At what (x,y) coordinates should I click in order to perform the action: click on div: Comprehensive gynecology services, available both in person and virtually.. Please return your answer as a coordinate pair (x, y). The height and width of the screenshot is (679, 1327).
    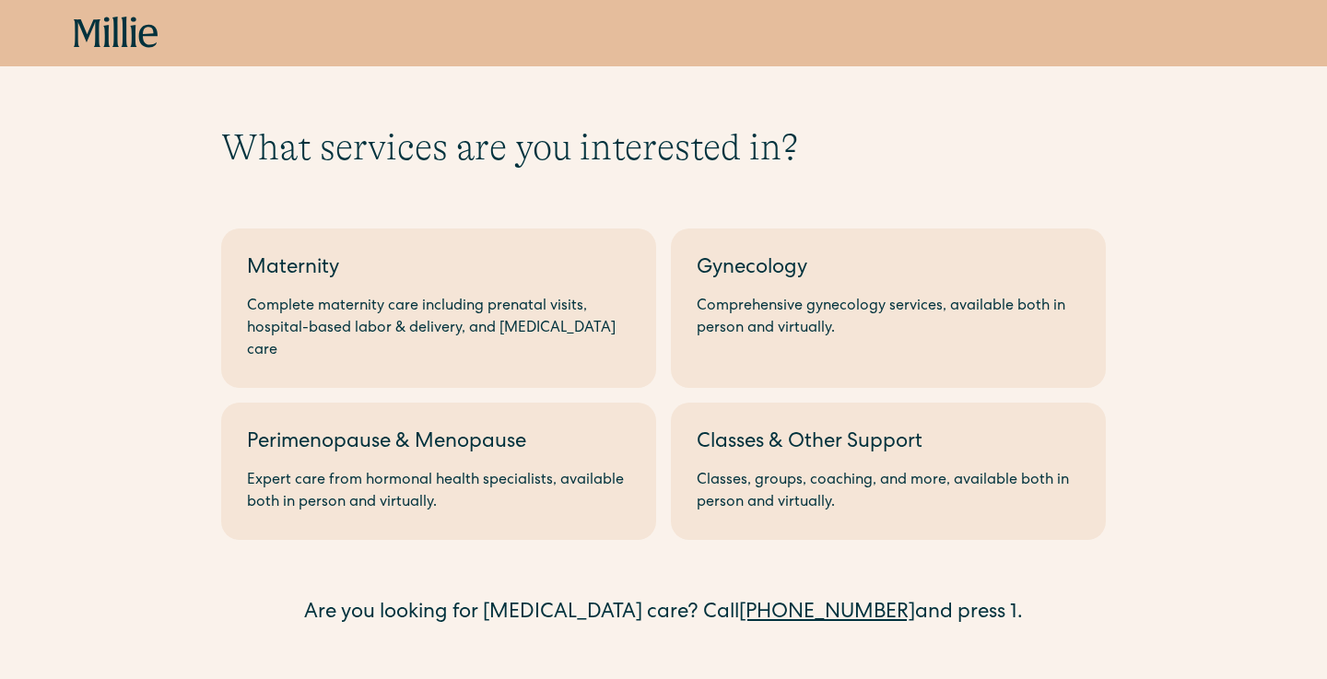
    Looking at the image, I should click on (888, 318).